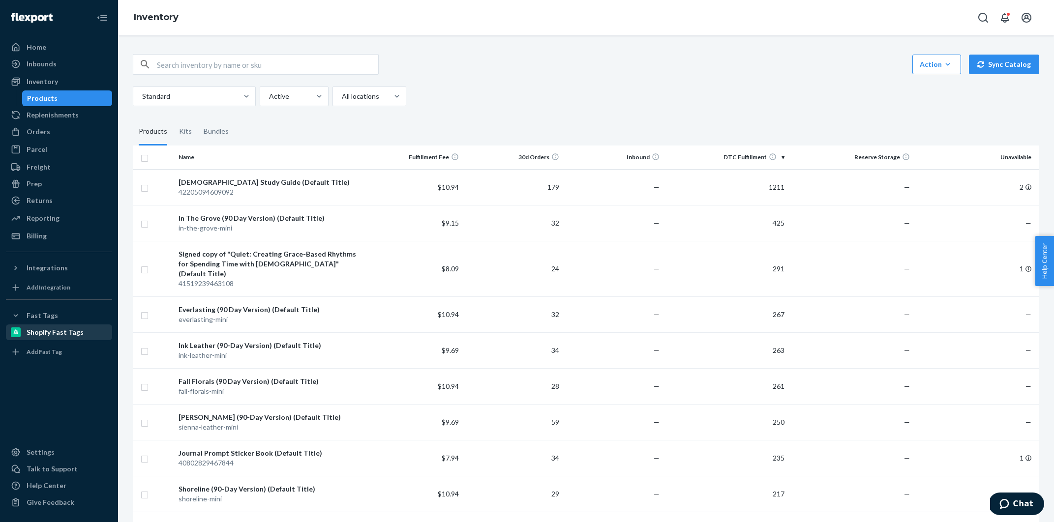 This screenshot has width=1054, height=522. Describe the element at coordinates (59, 352) in the screenshot. I see `a: Add Fast Tag` at that location.